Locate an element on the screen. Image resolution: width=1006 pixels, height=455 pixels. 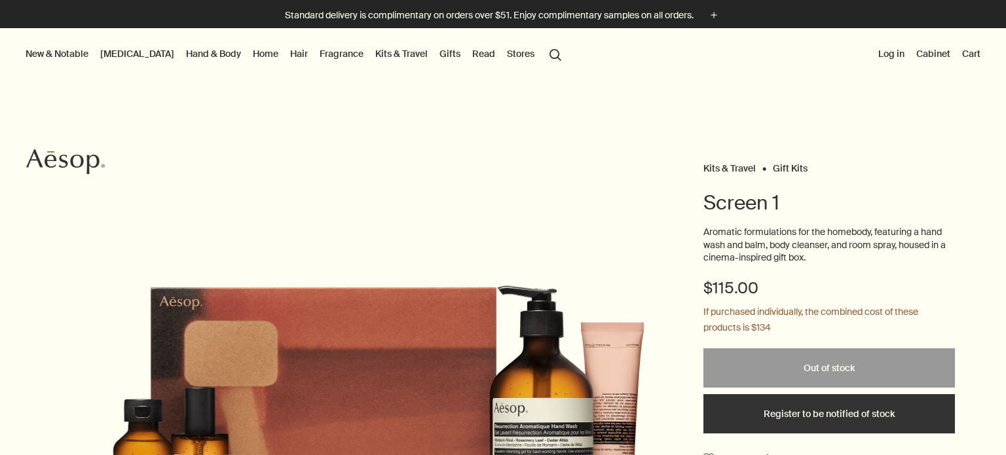
a: Aesop is located at coordinates (66, 163).